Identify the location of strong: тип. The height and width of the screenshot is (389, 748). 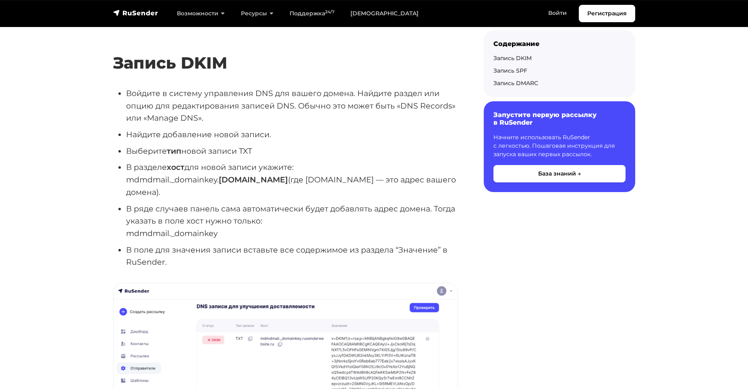
(174, 151).